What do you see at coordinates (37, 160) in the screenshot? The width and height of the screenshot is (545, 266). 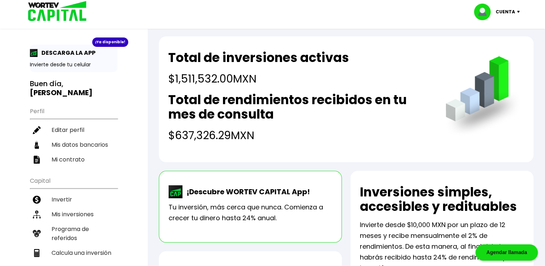 I see `img: contrato-icon.f2db500c.svg` at bounding box center [37, 160].